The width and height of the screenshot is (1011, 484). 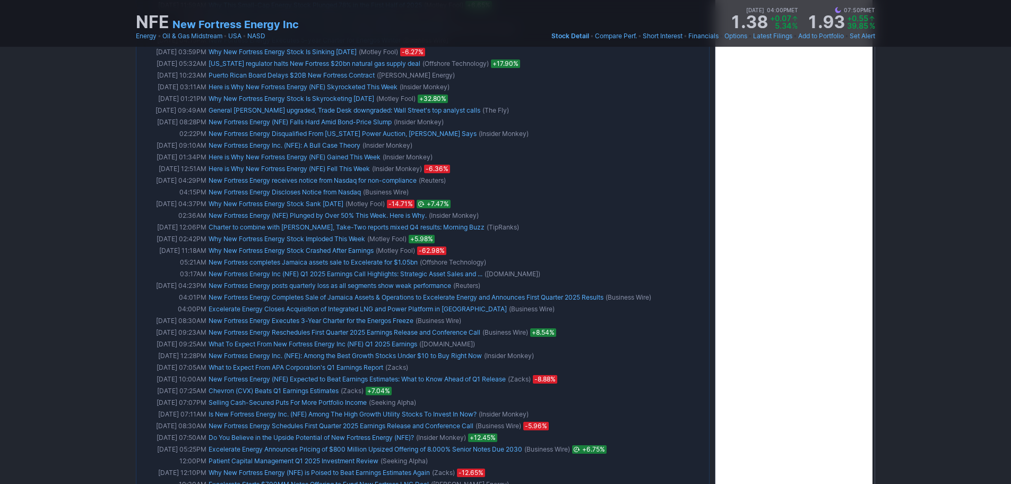 I want to click on a: New Fortress Energy Discloses Notice from Nasdaq, so click(x=285, y=192).